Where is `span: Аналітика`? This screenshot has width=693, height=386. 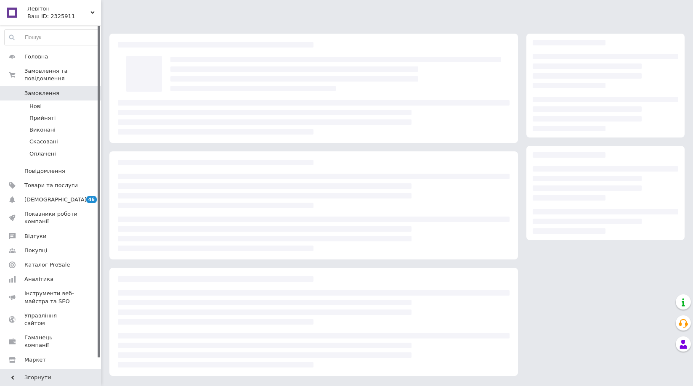
span: Аналітика is located at coordinates (39, 279).